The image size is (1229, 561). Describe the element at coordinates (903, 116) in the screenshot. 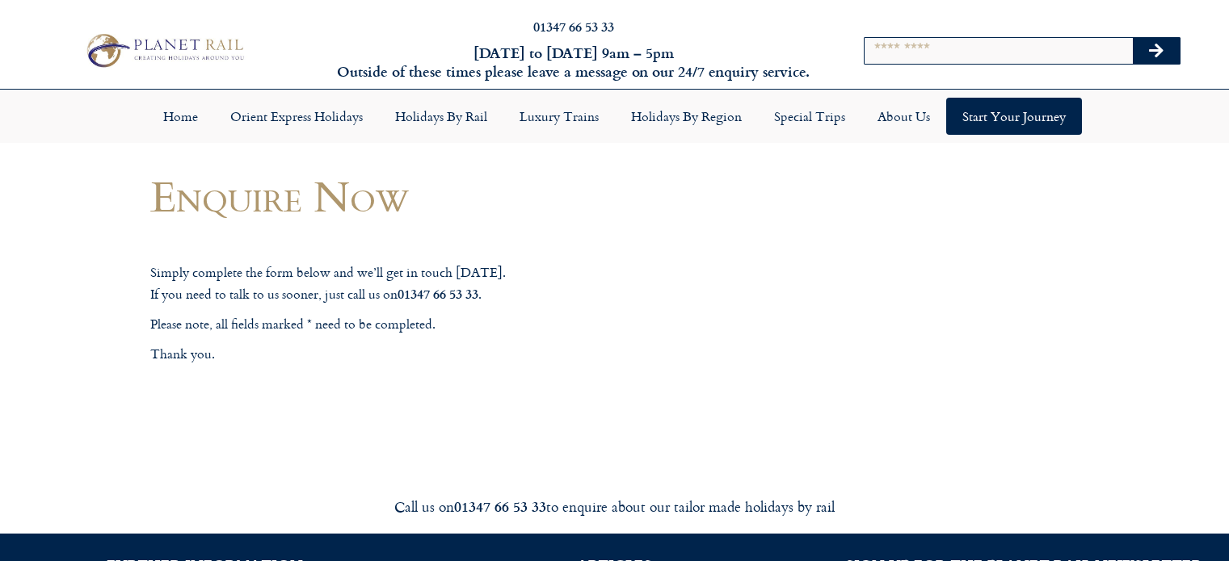

I see `a: About Us` at that location.